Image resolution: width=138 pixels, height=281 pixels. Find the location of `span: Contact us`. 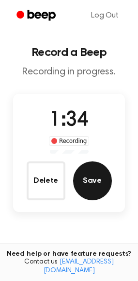

span: Contact us is located at coordinates (69, 266).